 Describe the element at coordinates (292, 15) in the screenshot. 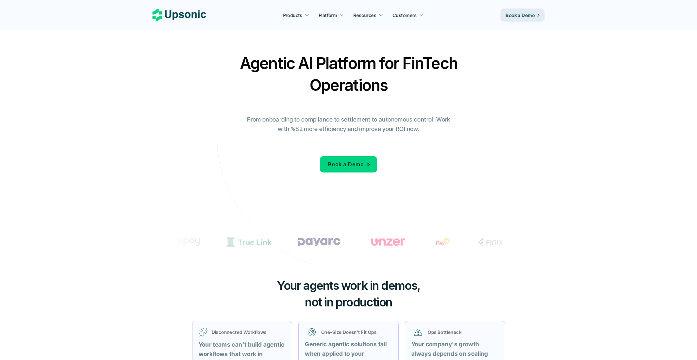

I see `p: Products` at that location.